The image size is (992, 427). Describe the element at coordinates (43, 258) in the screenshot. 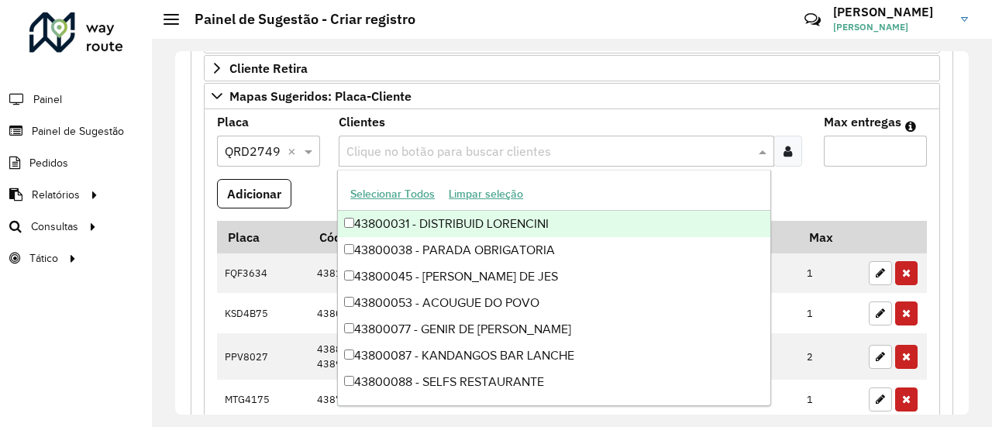

I see `span: Tático` at that location.